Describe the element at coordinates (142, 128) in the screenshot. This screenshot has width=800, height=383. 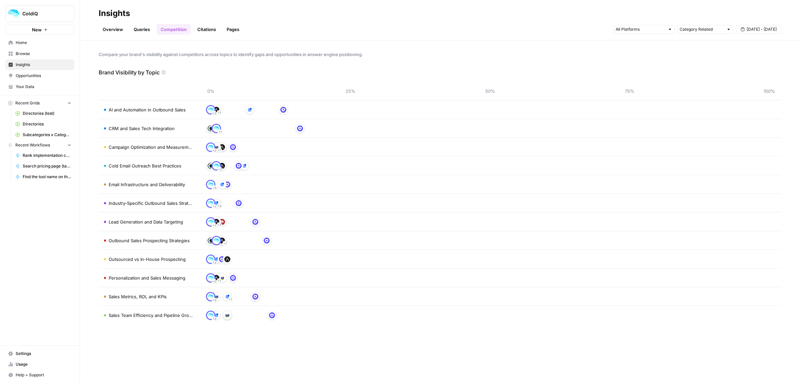
I see `span: CRM and Sales Tech Integration` at that location.